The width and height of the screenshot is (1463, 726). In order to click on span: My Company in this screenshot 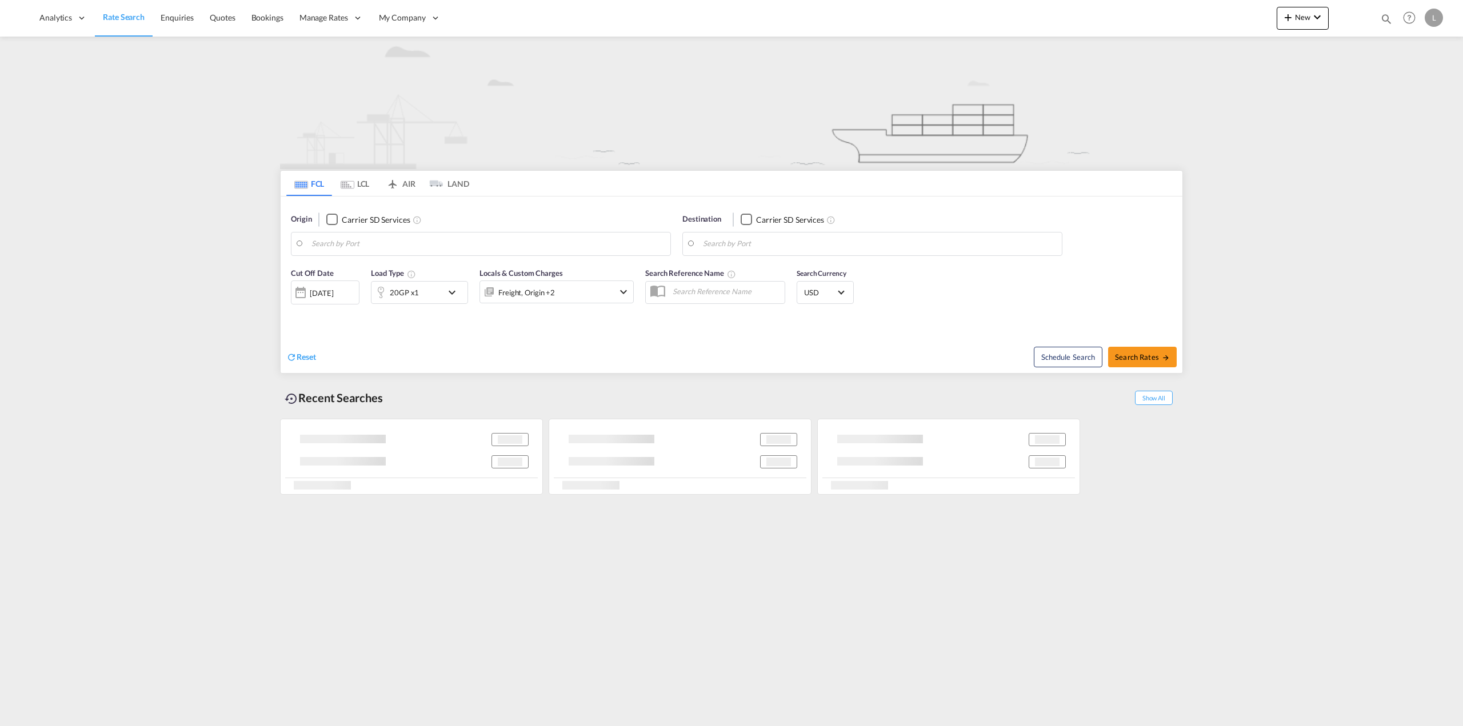, I will do `click(402, 18)`.